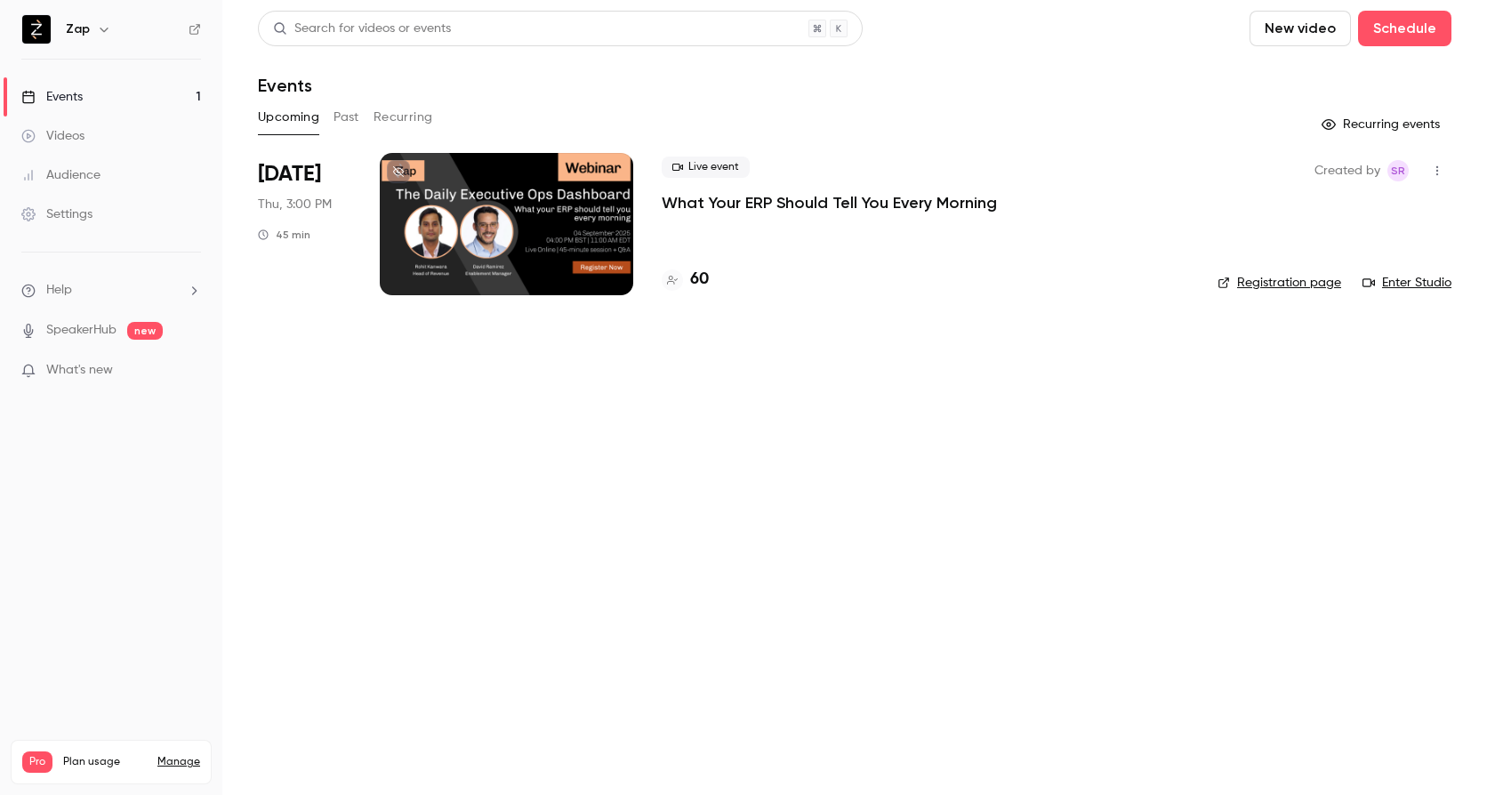 This screenshot has width=1487, height=795. What do you see at coordinates (285, 85) in the screenshot?
I see `h1: Events` at bounding box center [285, 85].